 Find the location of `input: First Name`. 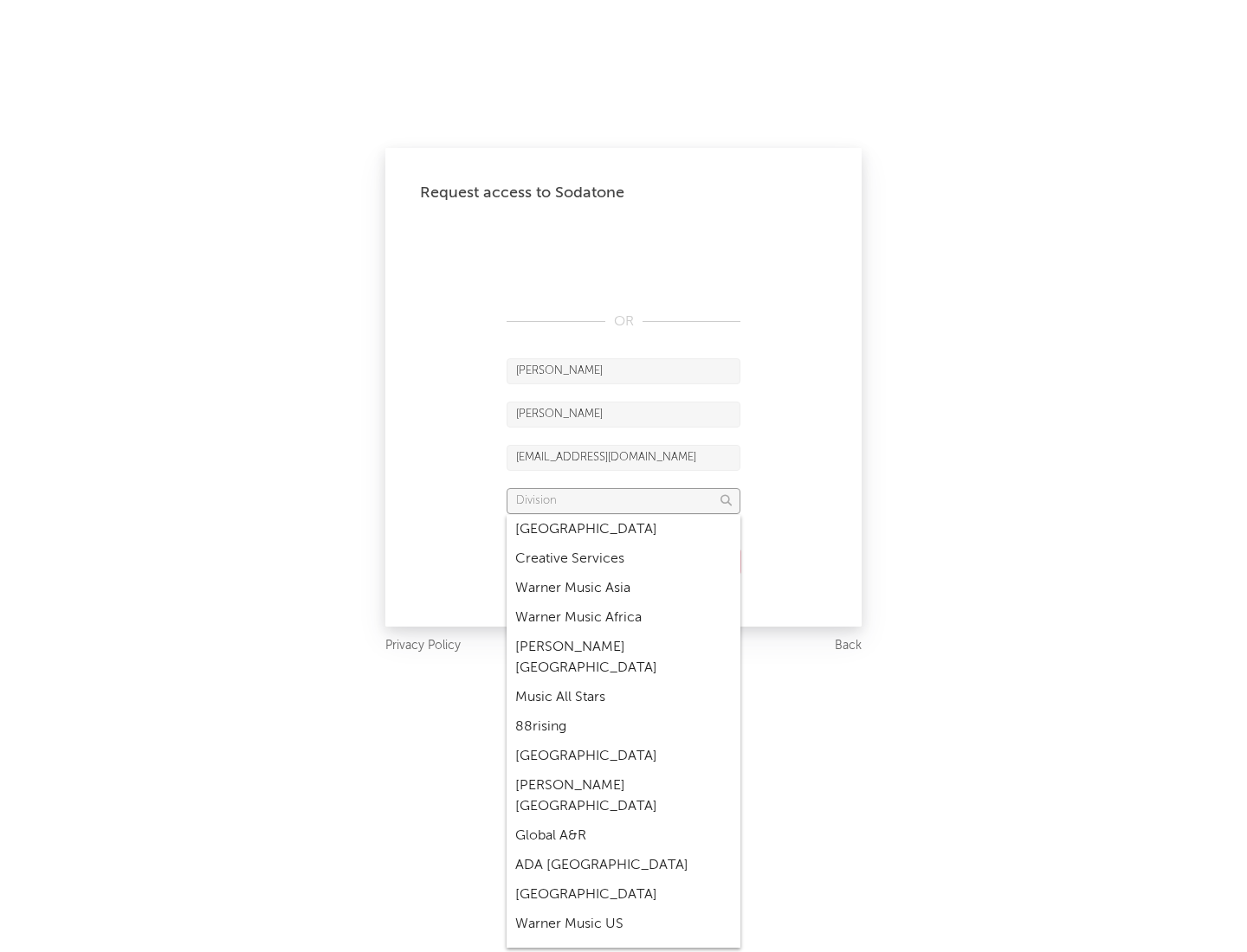

input: First Name is located at coordinates (623, 372).